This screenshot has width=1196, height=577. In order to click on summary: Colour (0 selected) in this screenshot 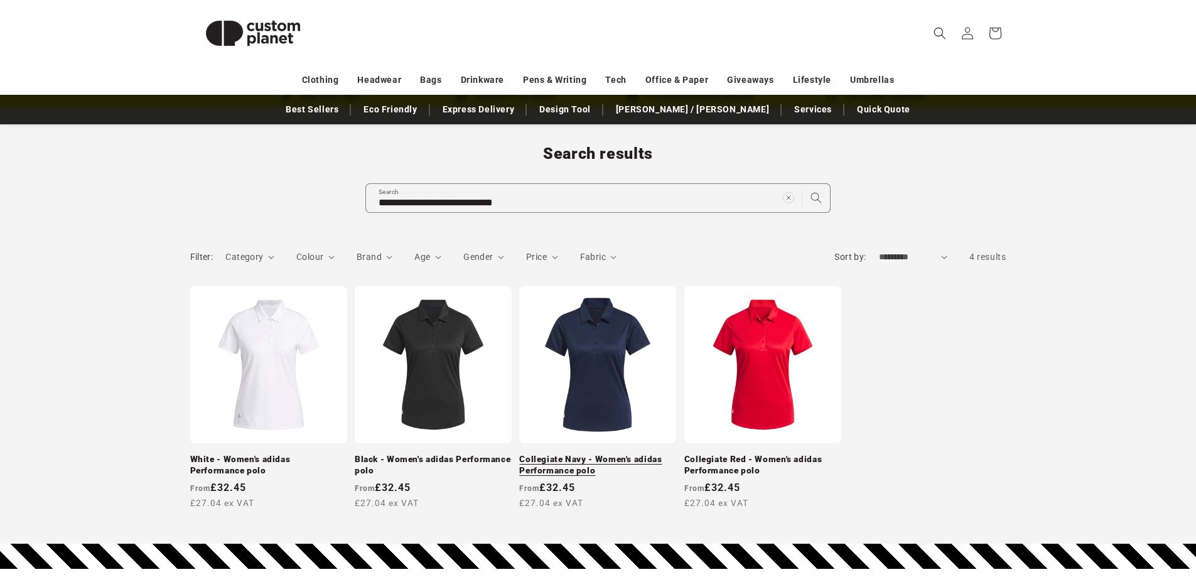, I will do `click(315, 257)`.